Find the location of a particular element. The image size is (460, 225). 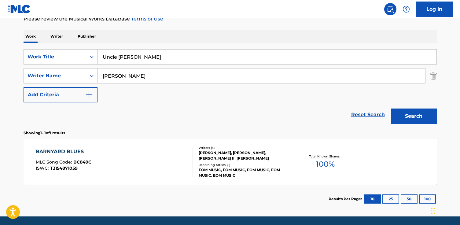

span: BC849C is located at coordinates (82, 162).